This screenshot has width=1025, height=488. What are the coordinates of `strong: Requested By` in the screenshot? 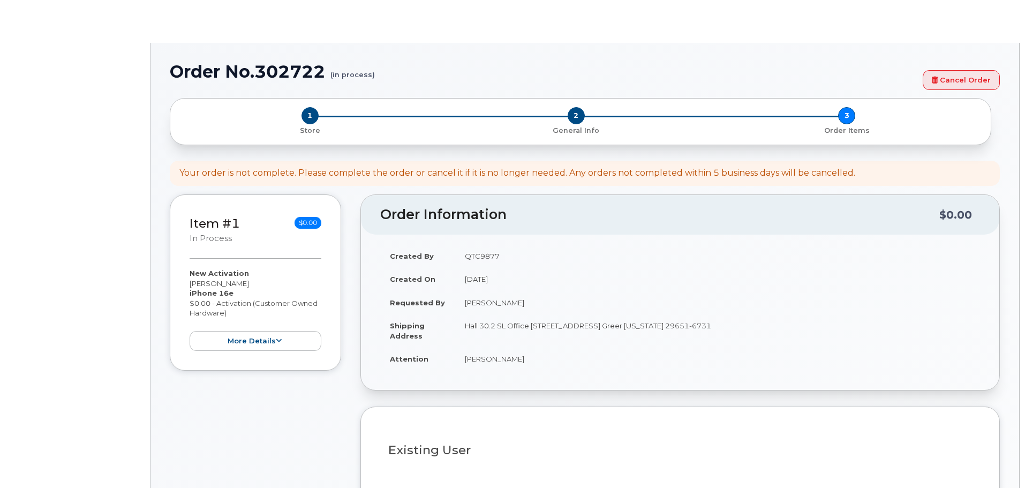 It's located at (417, 303).